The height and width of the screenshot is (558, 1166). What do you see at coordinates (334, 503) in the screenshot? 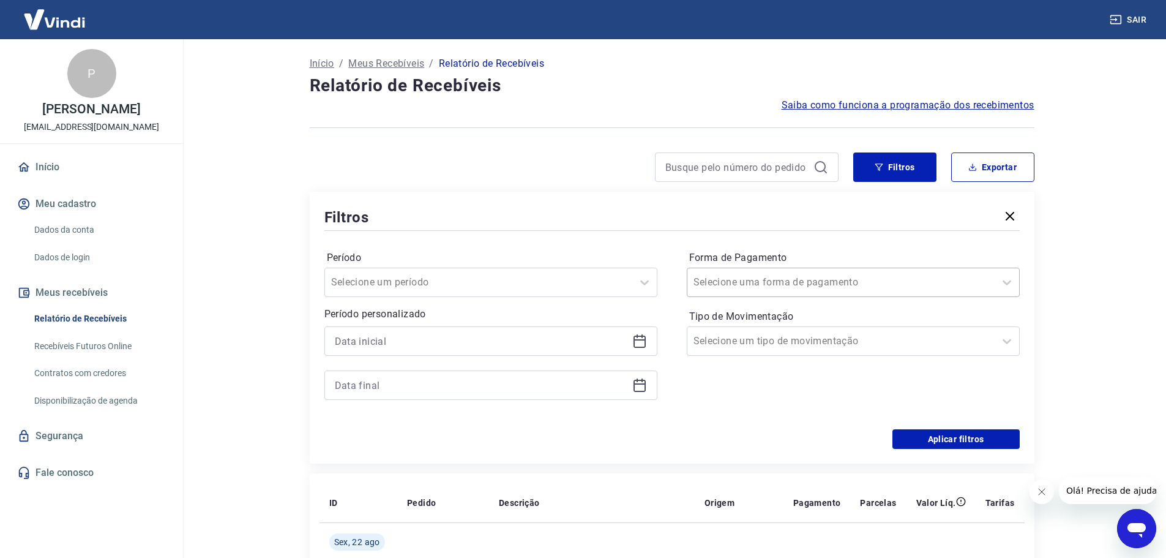
I see `p: ID` at bounding box center [334, 503].